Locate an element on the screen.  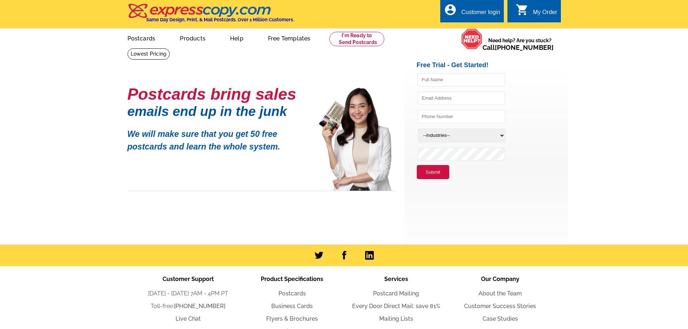
img: help is located at coordinates (472, 39).